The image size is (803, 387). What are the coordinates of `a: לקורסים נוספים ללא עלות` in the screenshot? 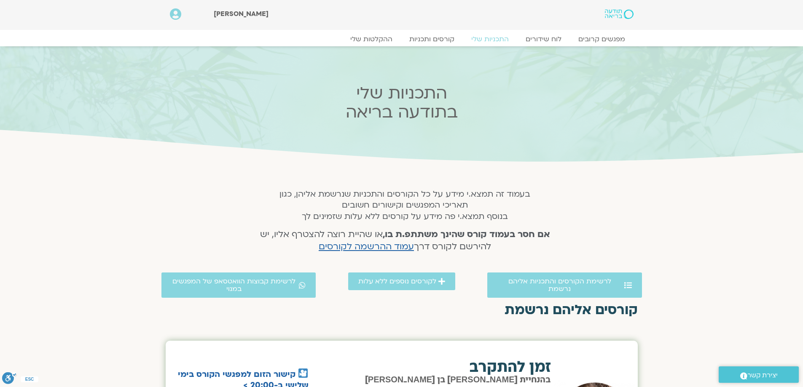 It's located at (402, 281).